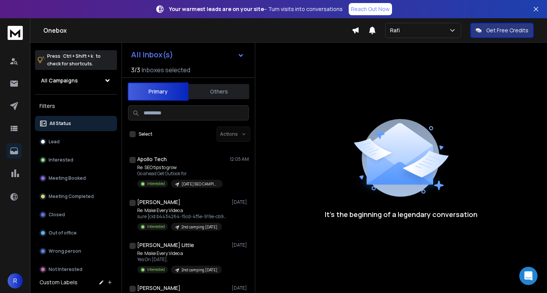  Describe the element at coordinates (60, 124) in the screenshot. I see `p: All Status` at that location.